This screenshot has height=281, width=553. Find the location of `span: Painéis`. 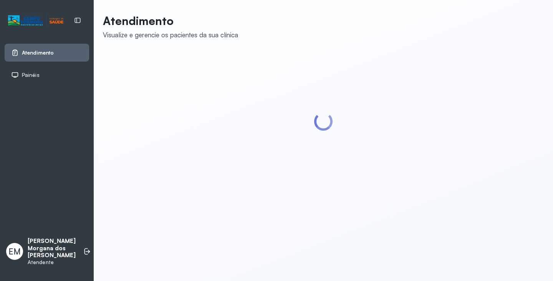

span: Painéis is located at coordinates (31, 75).